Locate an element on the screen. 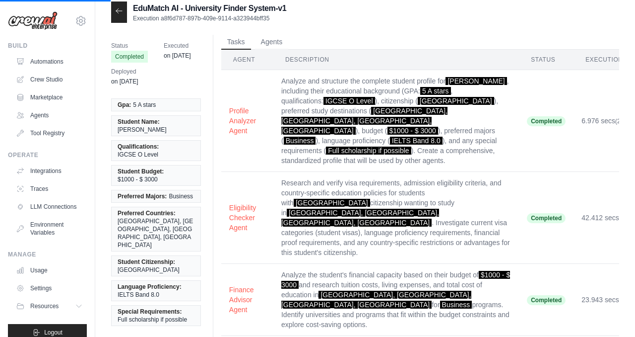 The image size is (635, 337). td: Analyze and structure the complete student profile for , including their educational background (... is located at coordinates (396, 121).